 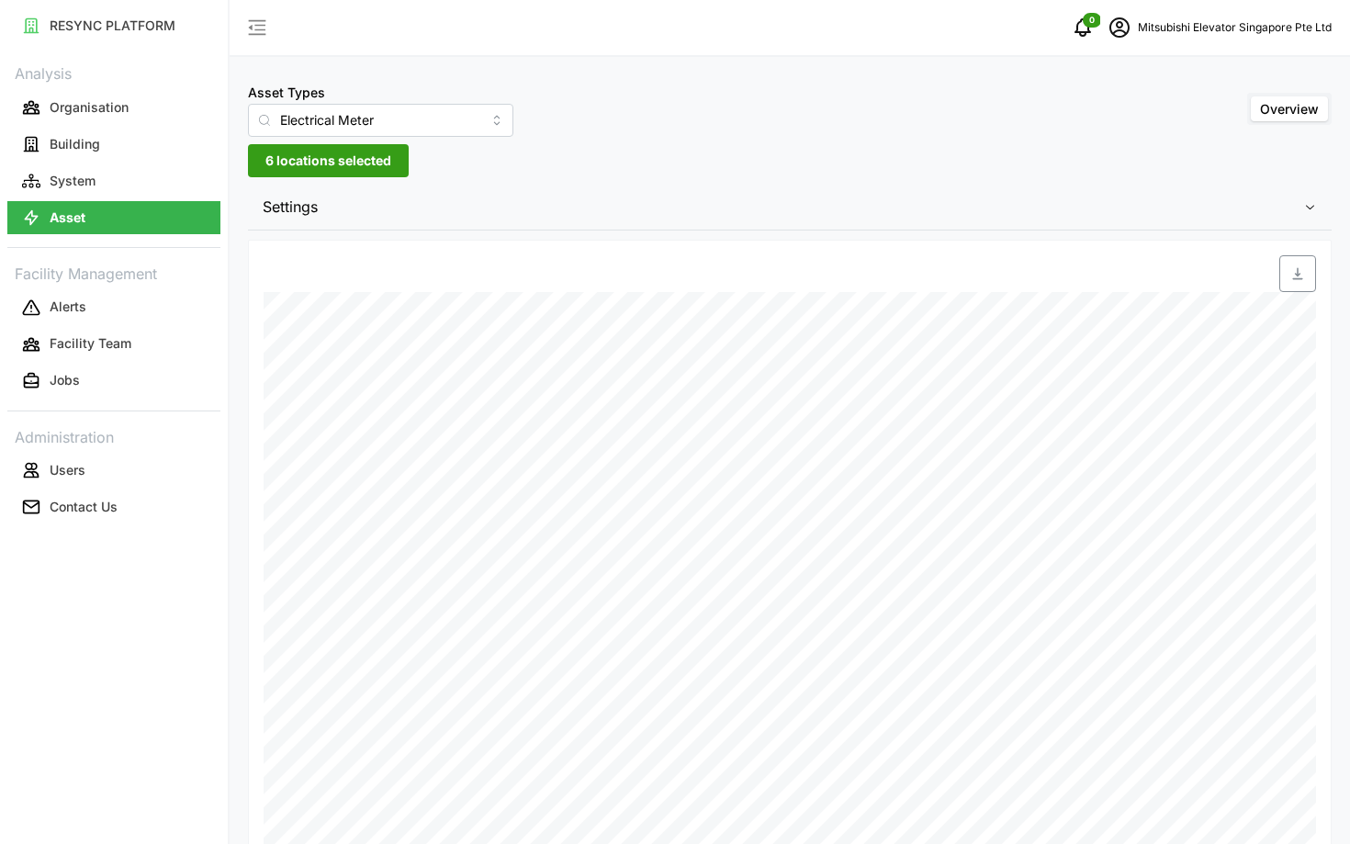 I want to click on p: System, so click(x=73, y=181).